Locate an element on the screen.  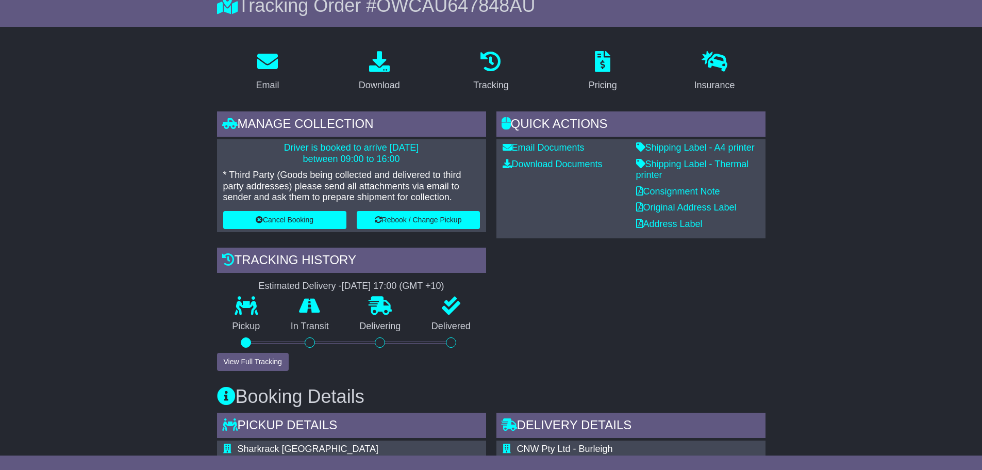
a: Address Label is located at coordinates (669, 224).